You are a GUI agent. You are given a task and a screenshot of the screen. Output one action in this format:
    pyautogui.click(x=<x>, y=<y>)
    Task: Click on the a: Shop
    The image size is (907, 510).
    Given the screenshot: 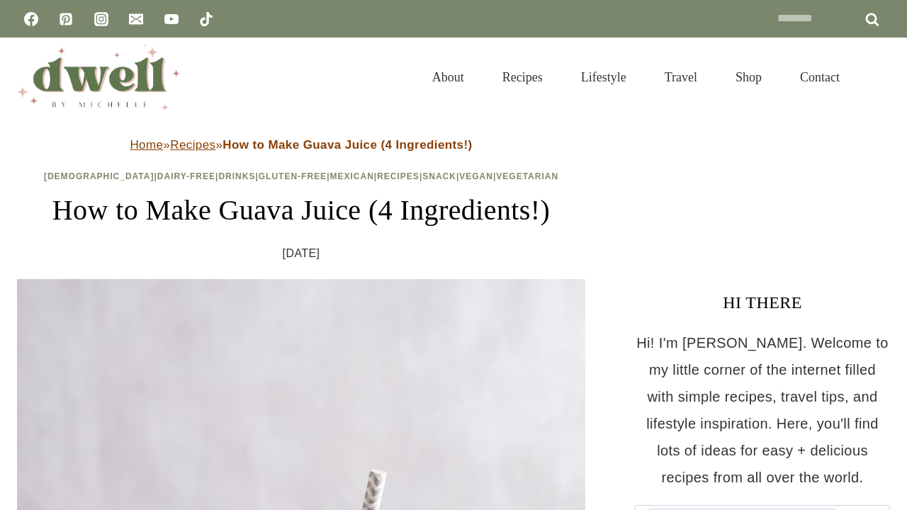 What is the action you would take?
    pyautogui.click(x=748, y=77)
    